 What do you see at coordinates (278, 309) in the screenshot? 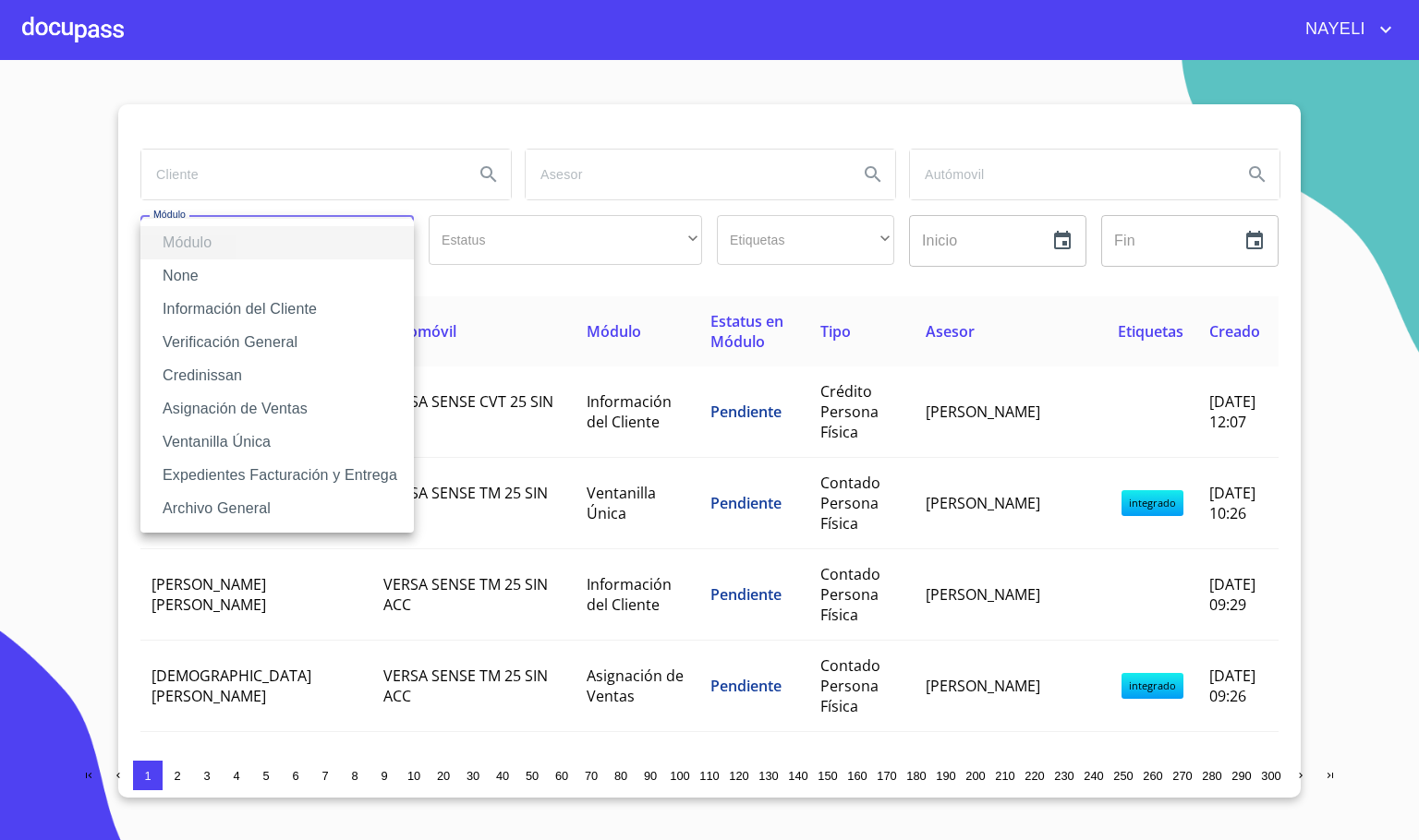
I see `li: Información del Cliente` at bounding box center [278, 309].